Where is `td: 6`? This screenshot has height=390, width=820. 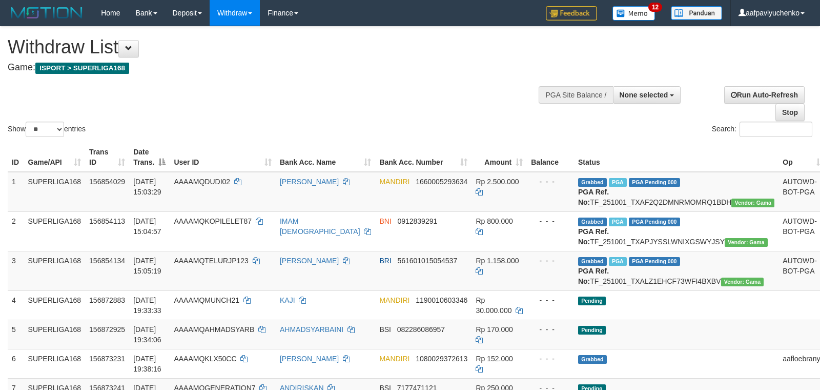 td: 6 is located at coordinates (16, 363).